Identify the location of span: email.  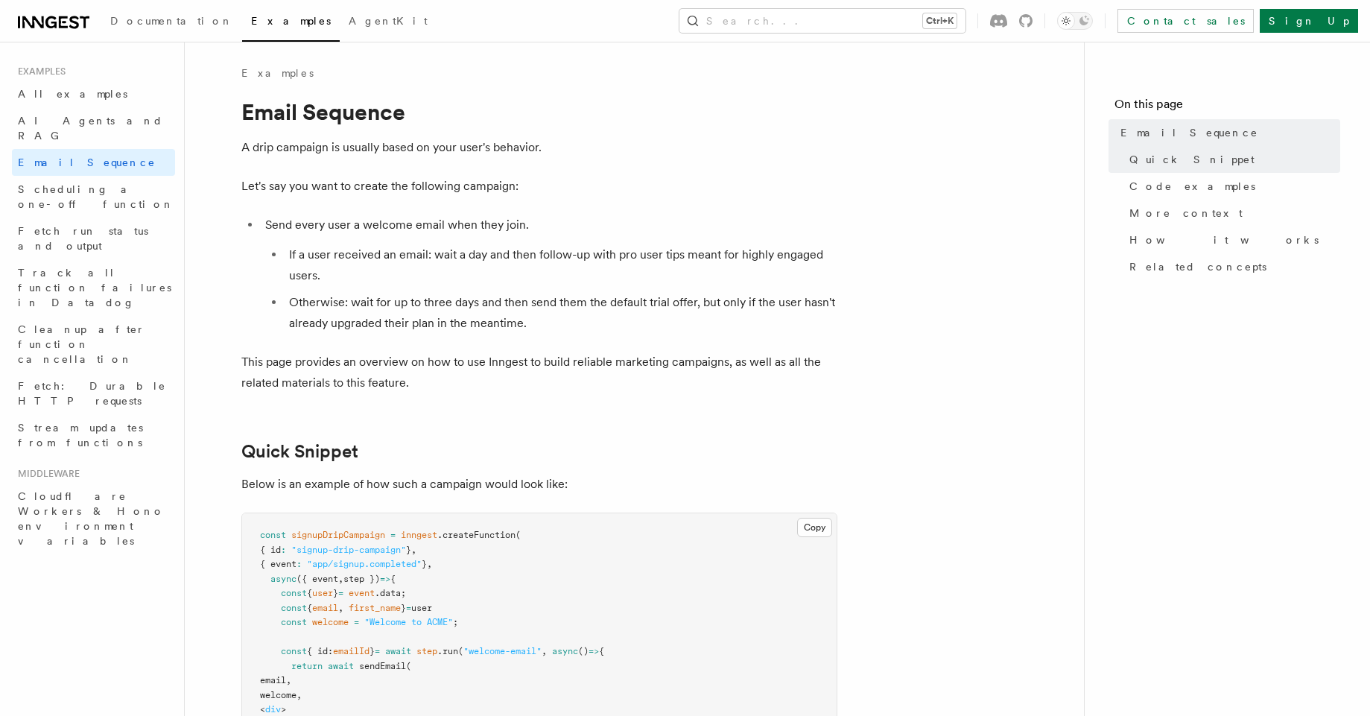
(273, 680).